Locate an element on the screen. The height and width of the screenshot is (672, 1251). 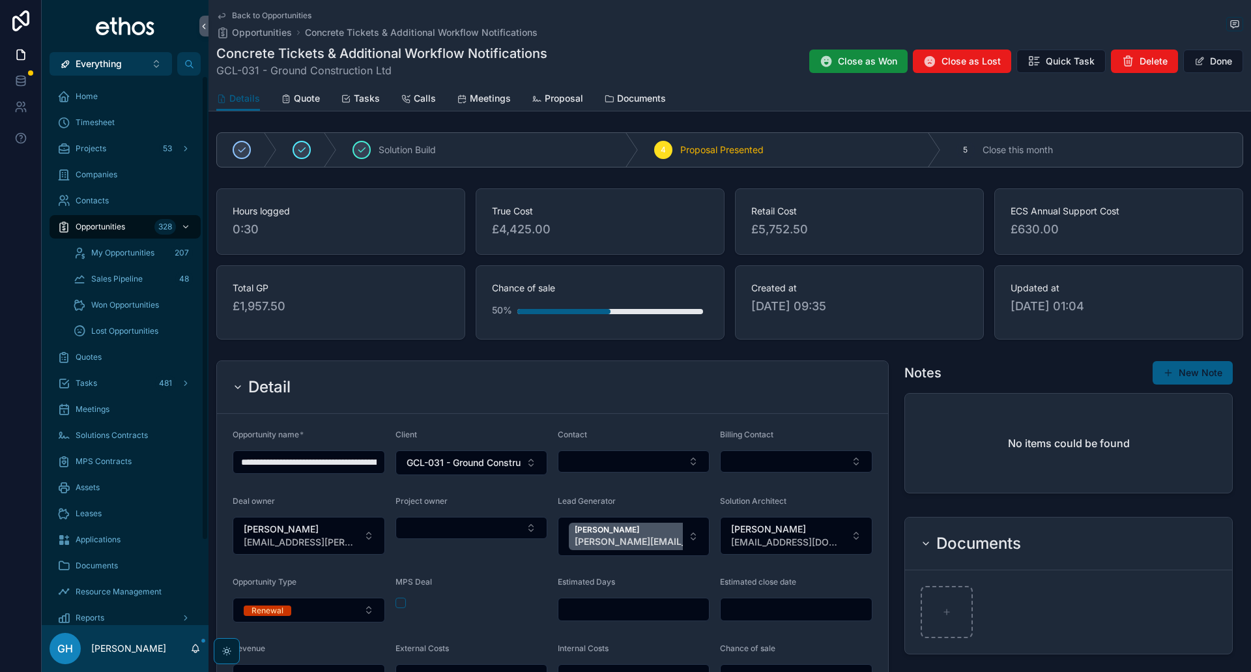
a: My Opportunities207 is located at coordinates (133, 253).